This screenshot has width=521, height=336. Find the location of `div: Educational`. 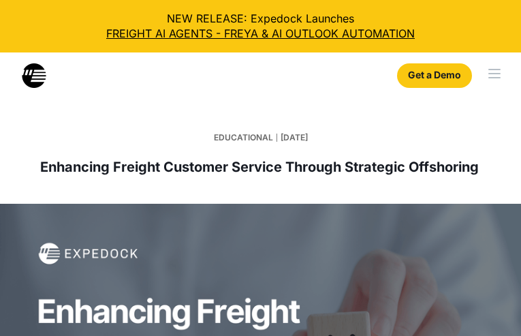

div: Educational is located at coordinates (243, 138).